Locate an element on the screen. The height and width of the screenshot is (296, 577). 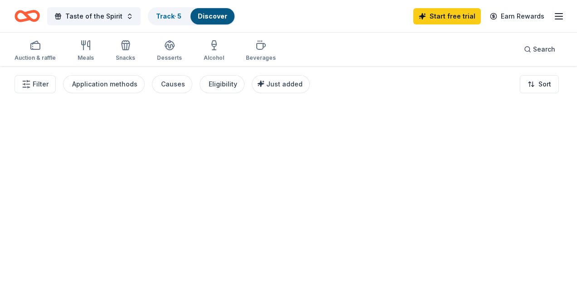
div: Causes is located at coordinates (173, 84).